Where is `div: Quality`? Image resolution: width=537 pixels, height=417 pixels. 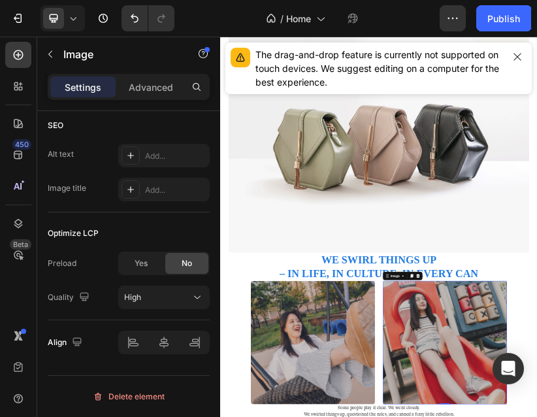
div: Quality is located at coordinates (70, 297).